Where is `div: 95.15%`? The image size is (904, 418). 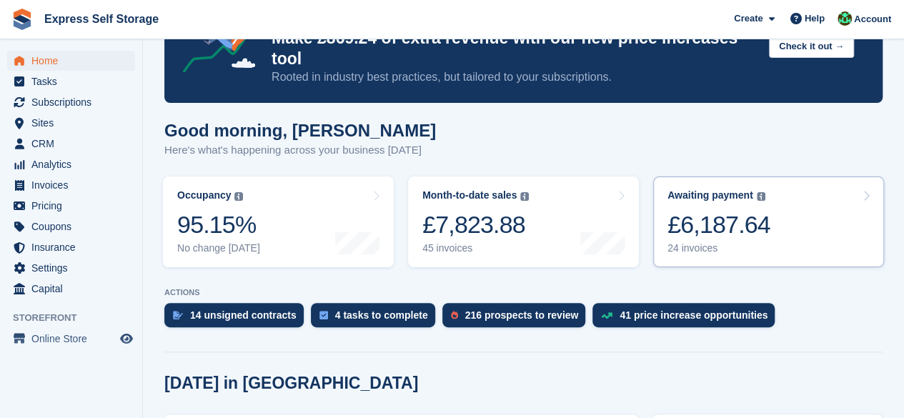 div: 95.15% is located at coordinates (219, 224).